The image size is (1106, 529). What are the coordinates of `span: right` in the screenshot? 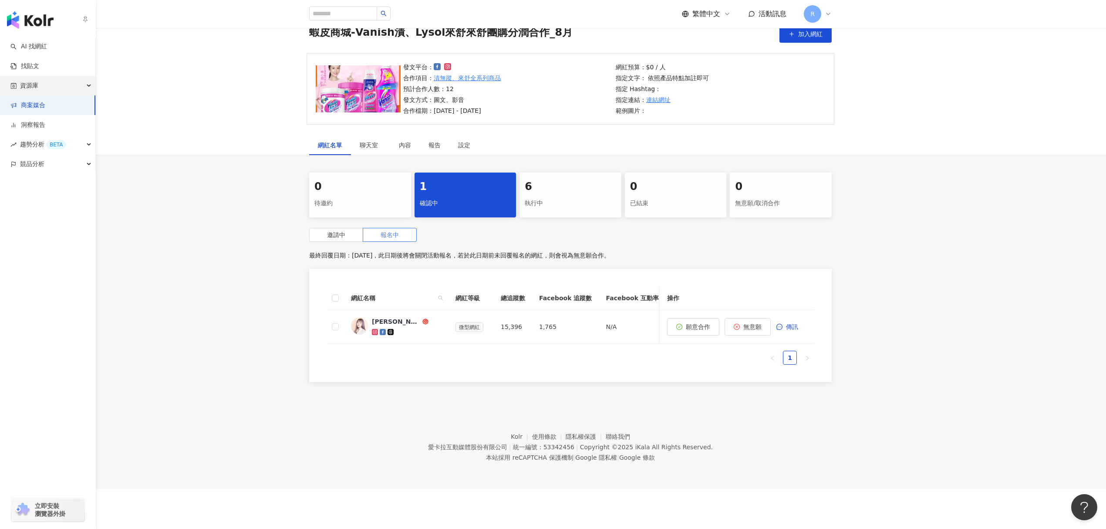 It's located at (808, 358).